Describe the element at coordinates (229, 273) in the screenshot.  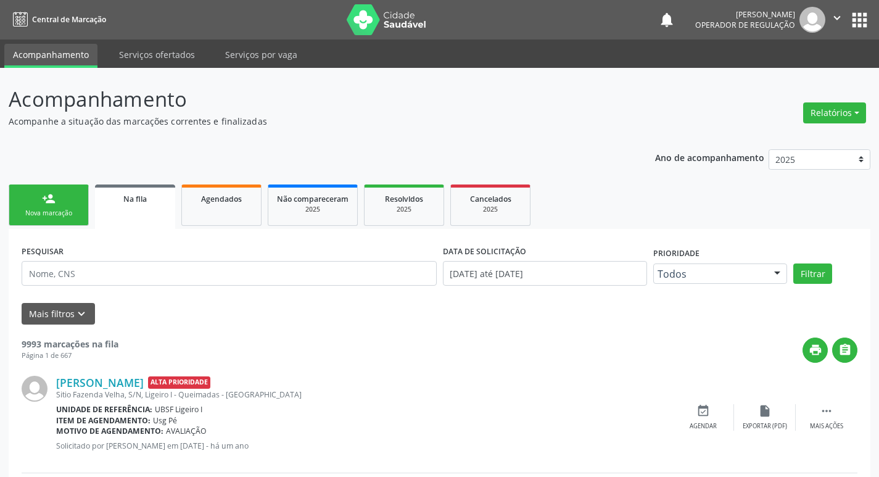
I see `input: Nome, CNS` at that location.